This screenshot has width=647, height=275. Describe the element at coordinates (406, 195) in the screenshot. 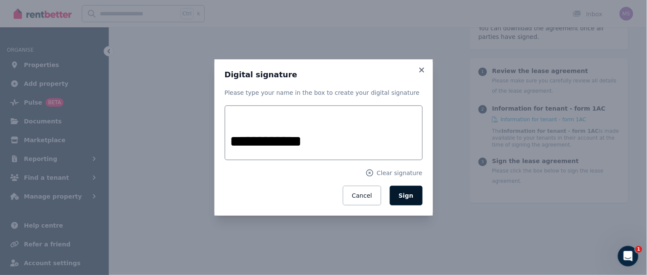

I see `button: Sign` at that location.